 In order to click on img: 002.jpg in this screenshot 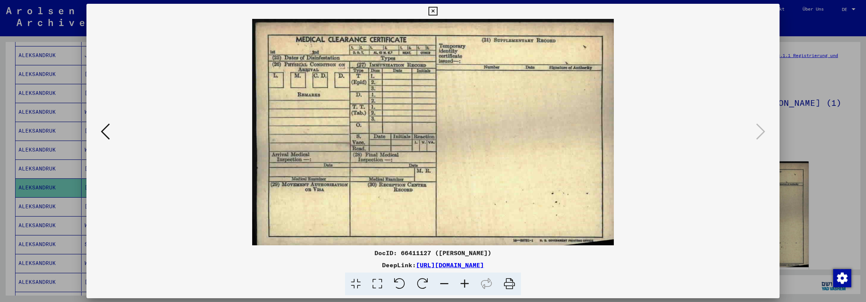, I will do `click(433, 132)`.